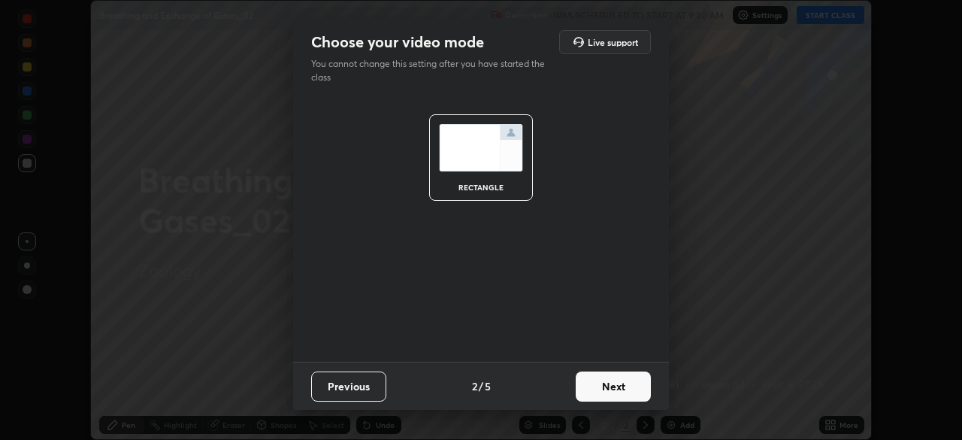 The image size is (962, 440). What do you see at coordinates (474, 386) in the screenshot?
I see `h4: 2` at bounding box center [474, 386].